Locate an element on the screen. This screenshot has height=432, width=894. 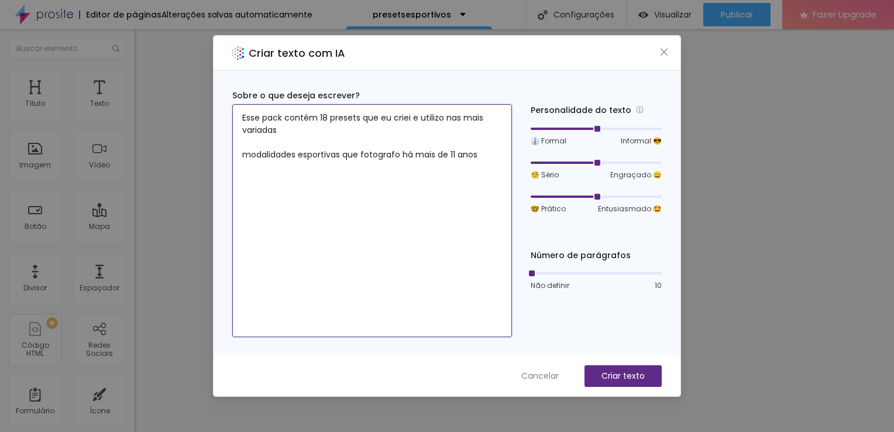
span: Engraçado 😄 is located at coordinates (636, 175).